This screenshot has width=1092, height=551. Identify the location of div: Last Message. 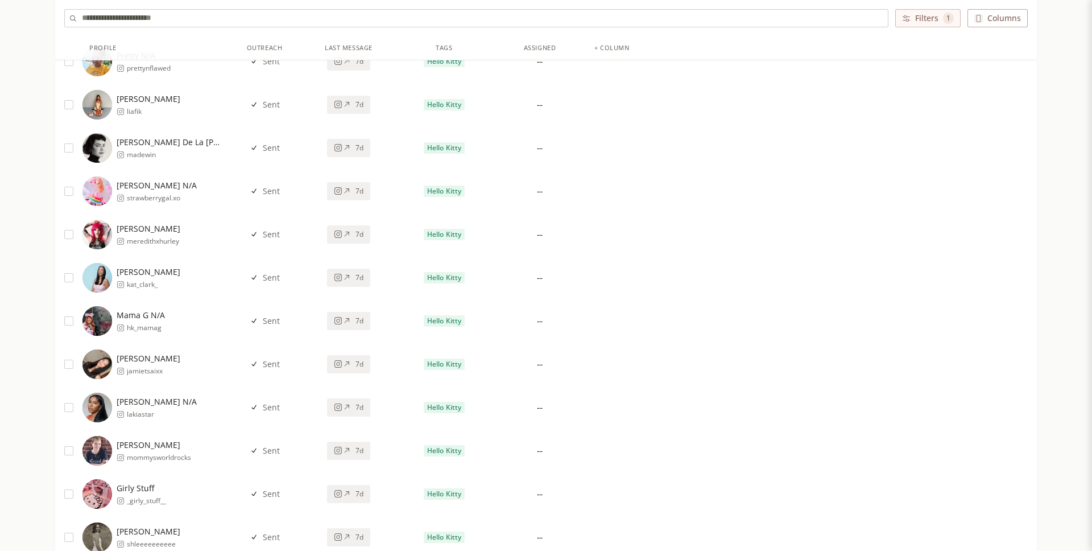
(349, 48).